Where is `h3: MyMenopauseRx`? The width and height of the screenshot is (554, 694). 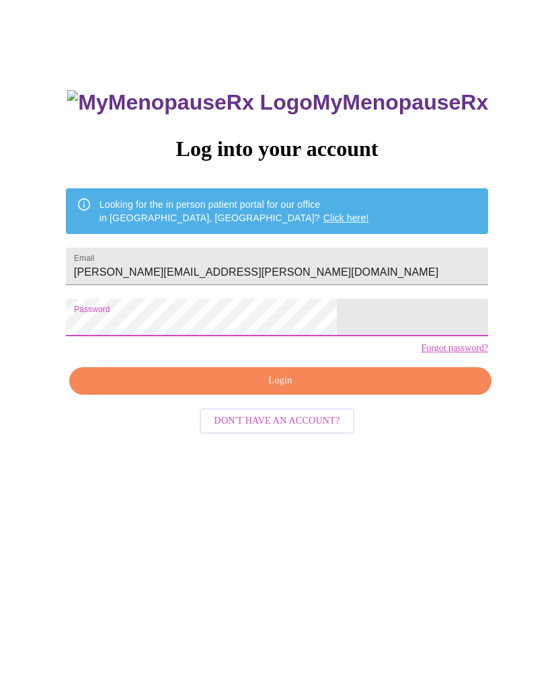
h3: MyMenopauseRx is located at coordinates (278, 102).